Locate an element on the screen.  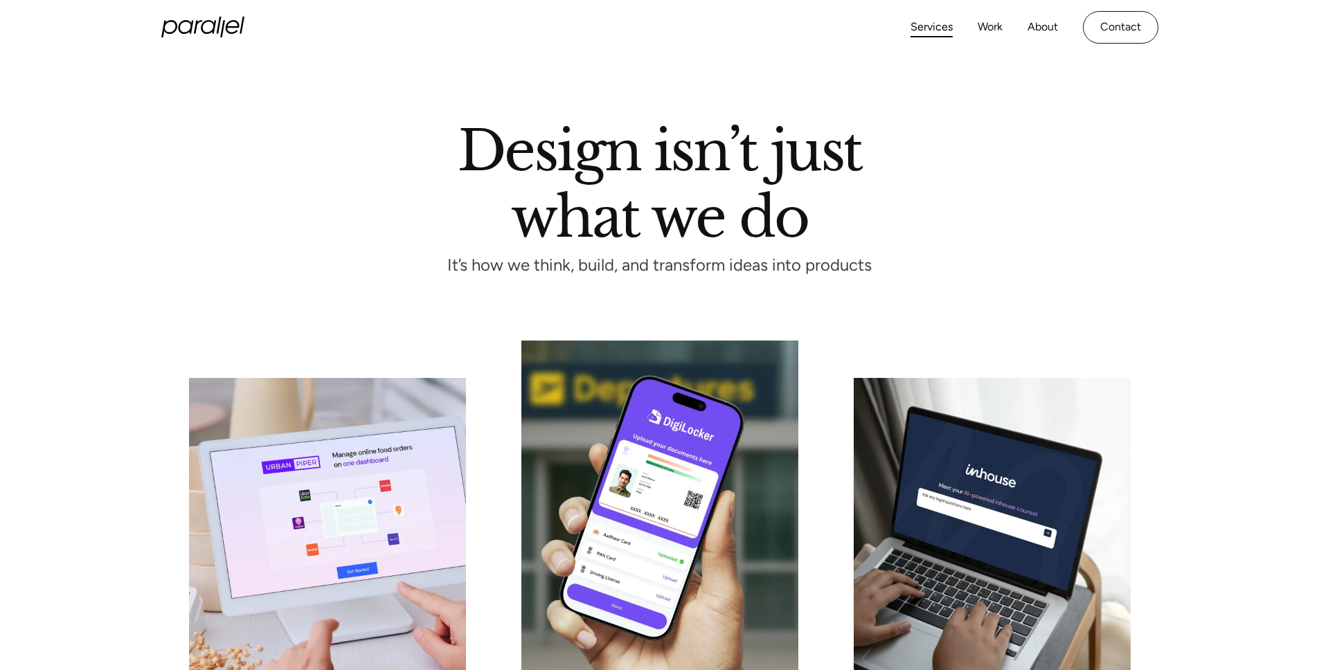
p: It’s how we think, build, and transform ideas into products is located at coordinates (660, 265).